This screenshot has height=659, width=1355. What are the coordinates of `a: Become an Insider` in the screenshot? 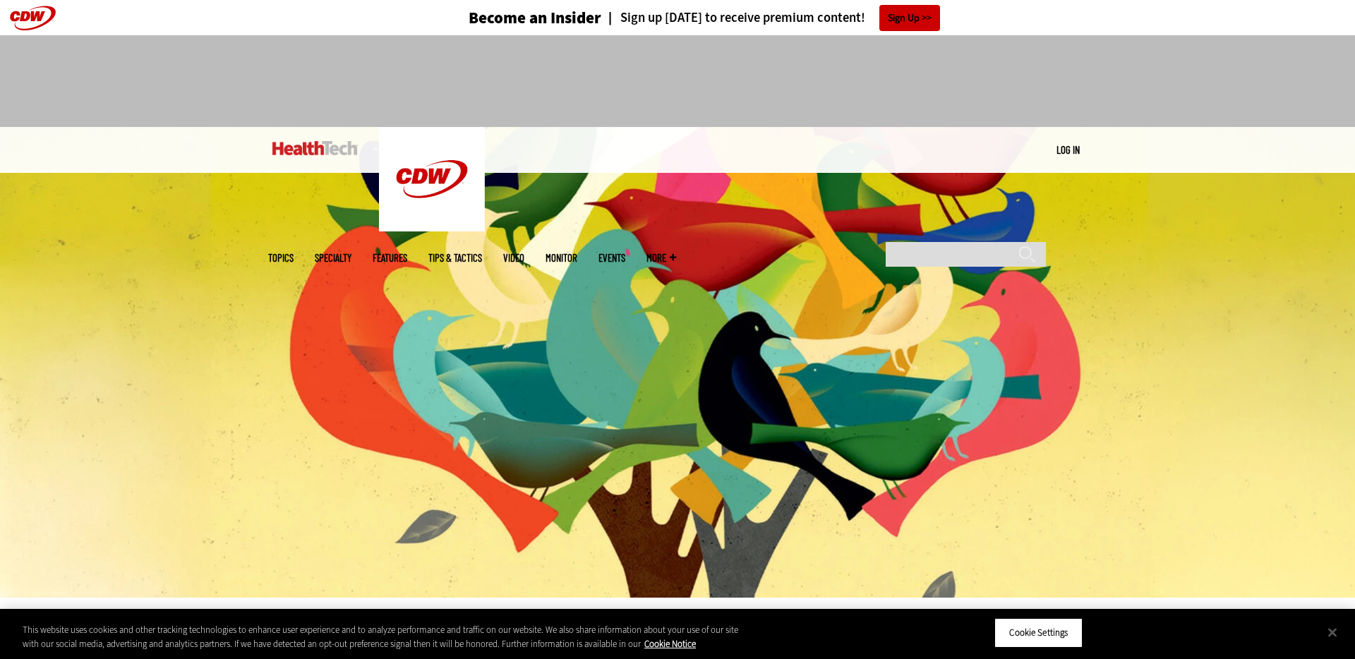 It's located at (508, 18).